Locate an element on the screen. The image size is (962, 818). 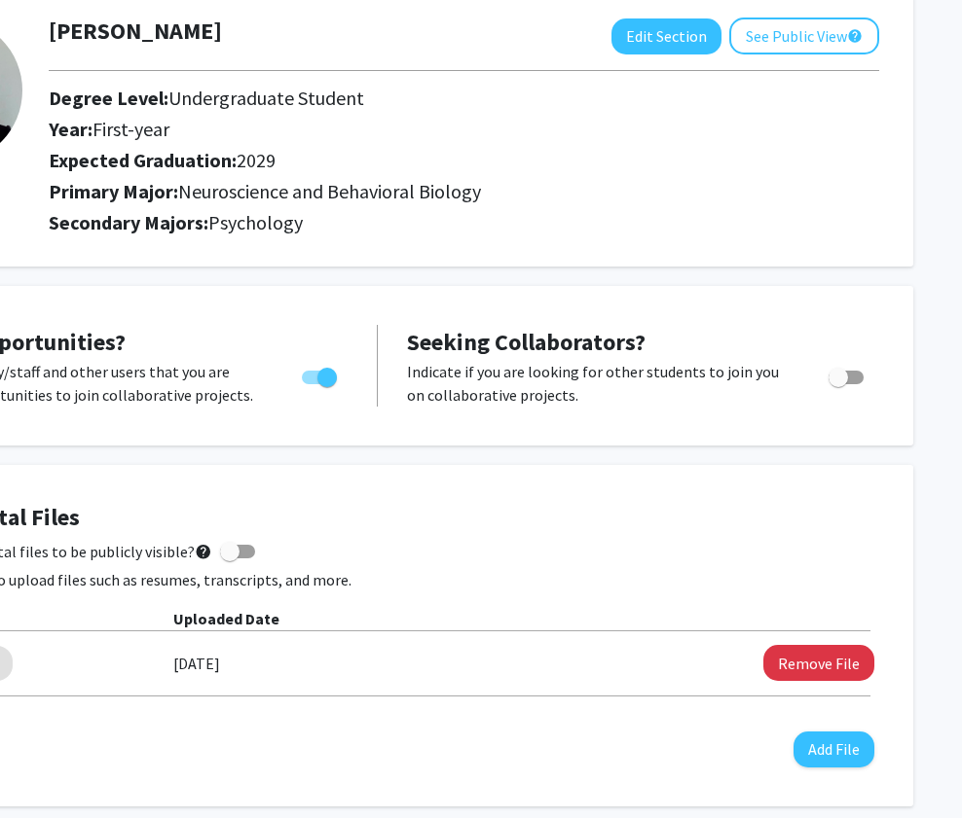
button: Remove Resume_2025 File is located at coordinates (818, 663).